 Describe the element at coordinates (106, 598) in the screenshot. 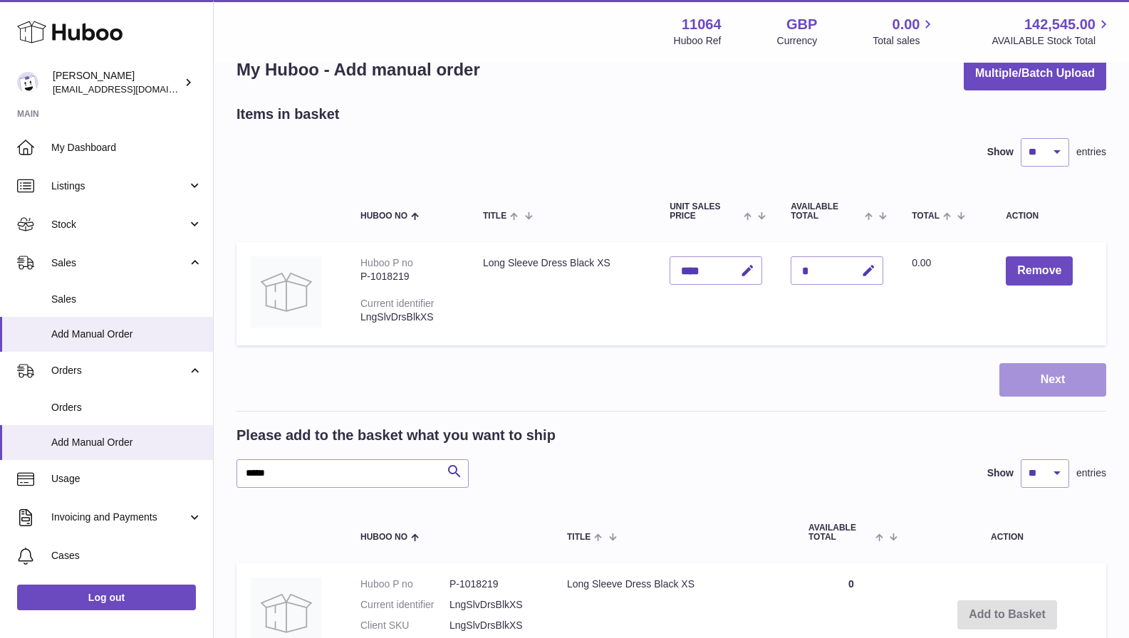

I see `a: Log out` at that location.